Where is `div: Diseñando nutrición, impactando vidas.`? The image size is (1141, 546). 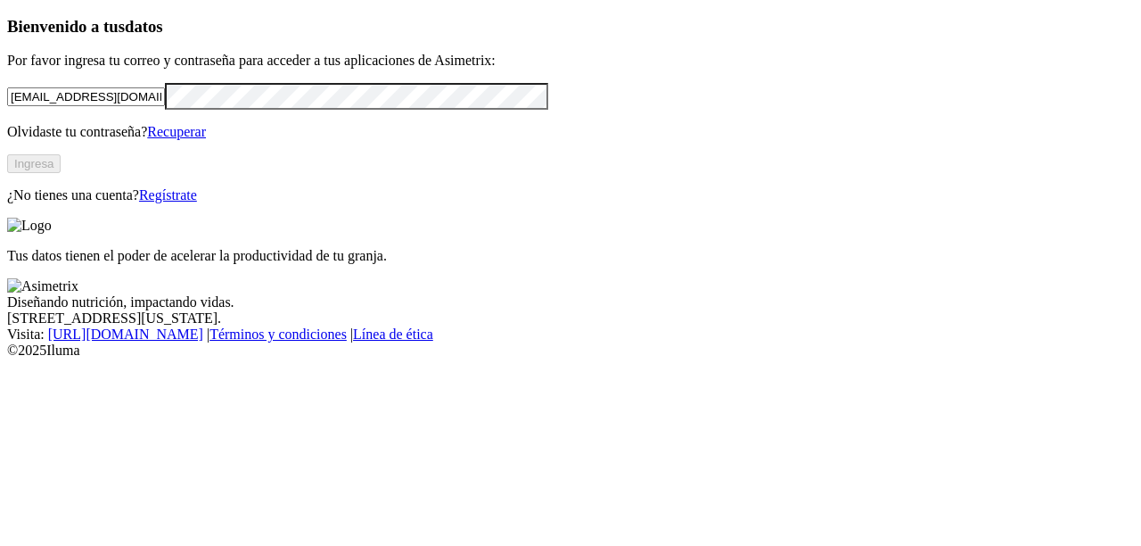
div: Diseñando nutrición, impactando vidas. is located at coordinates (571, 302).